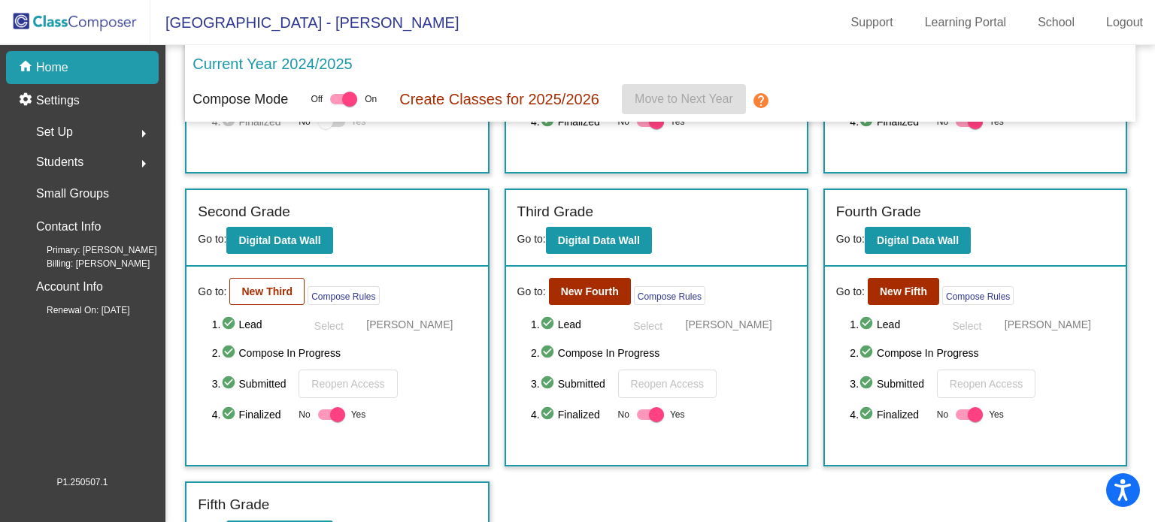 Image resolution: width=1155 pixels, height=522 pixels. I want to click on p: Account Info, so click(69, 287).